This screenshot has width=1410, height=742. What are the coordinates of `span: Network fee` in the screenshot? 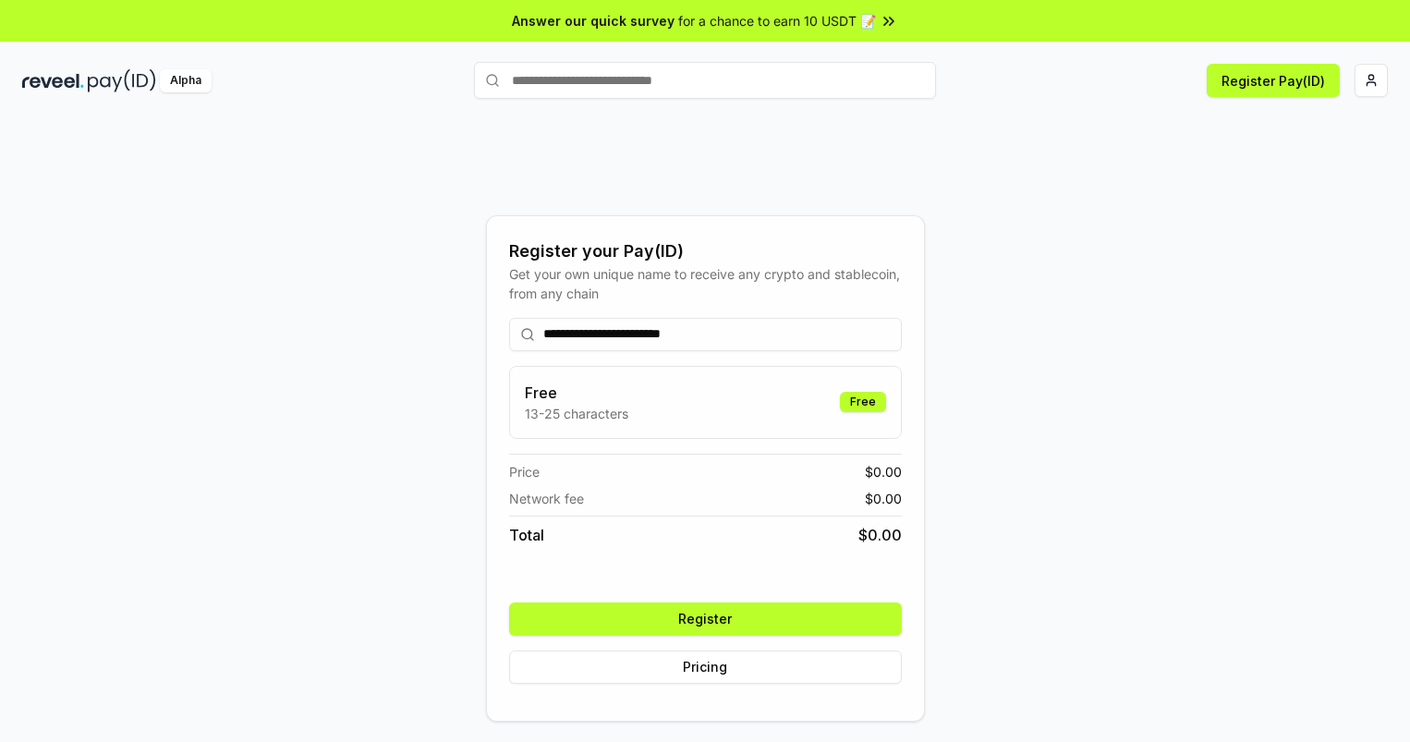 It's located at (546, 498).